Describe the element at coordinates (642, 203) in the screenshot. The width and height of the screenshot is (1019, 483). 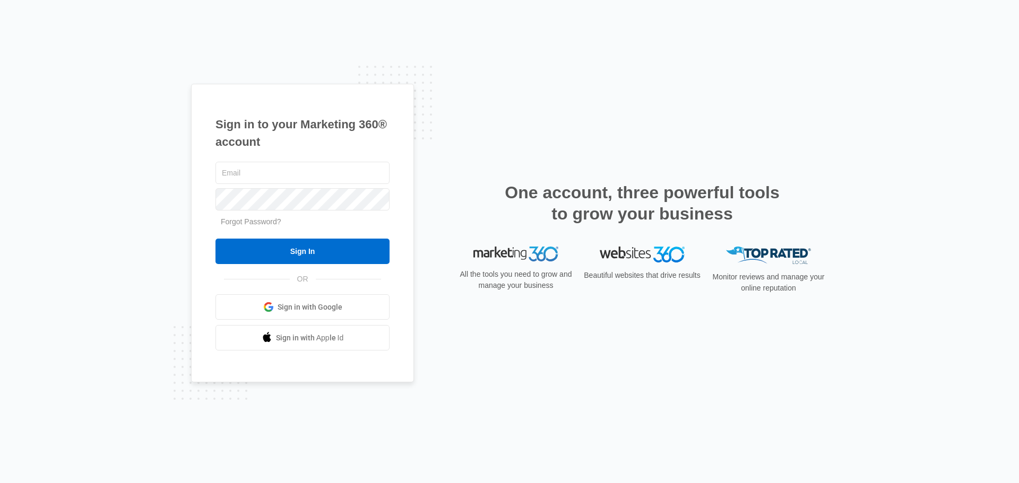
I see `h2: One account, three powerful tools to grow your business` at that location.